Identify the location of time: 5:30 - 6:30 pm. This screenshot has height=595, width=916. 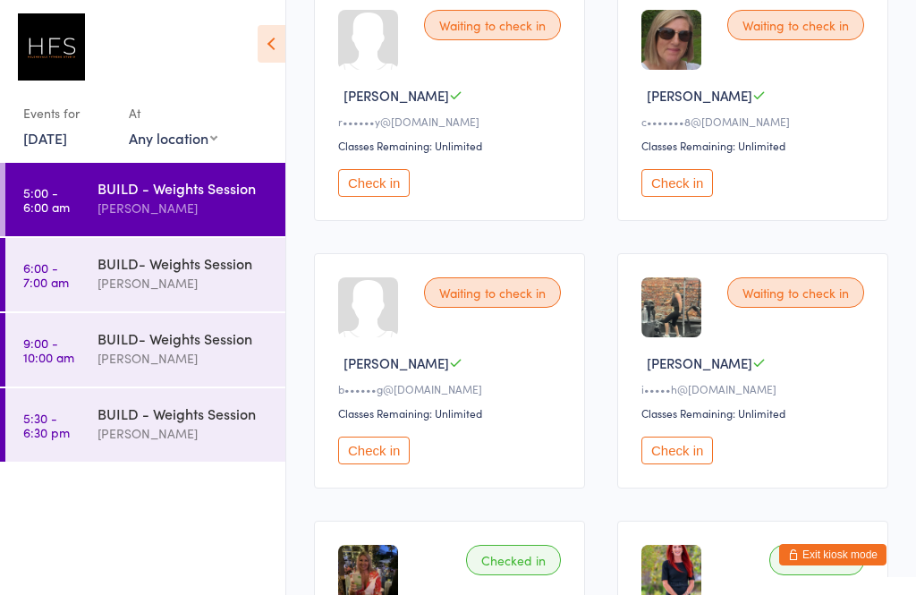
(46, 425).